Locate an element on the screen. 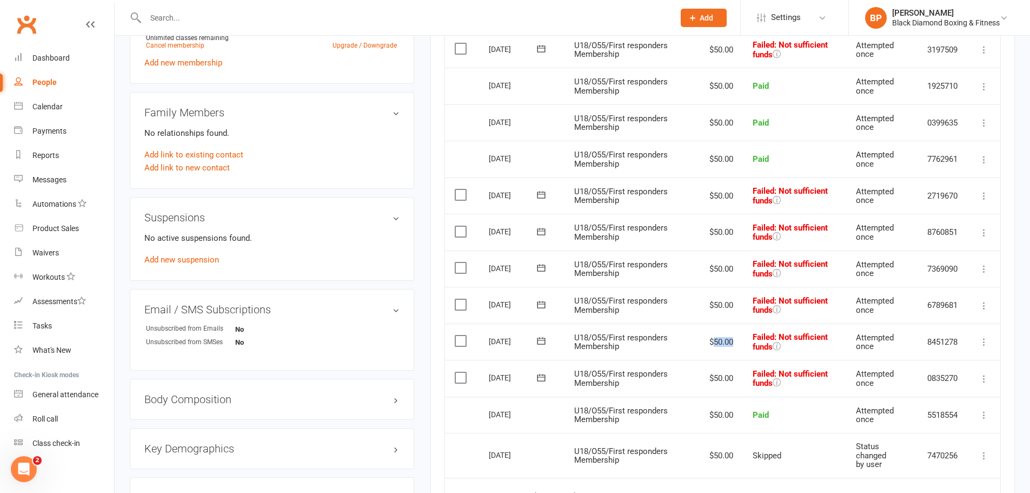 The width and height of the screenshot is (1030, 493). div: Calendar is located at coordinates (48, 107).